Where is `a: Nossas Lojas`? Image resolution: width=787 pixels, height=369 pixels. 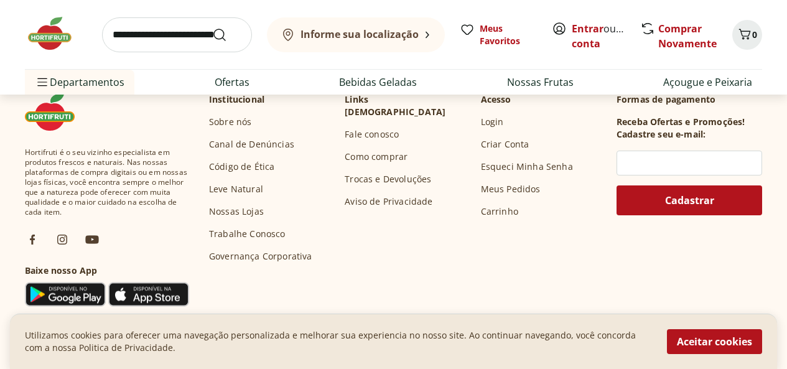 a: Nossas Lojas is located at coordinates (236, 212).